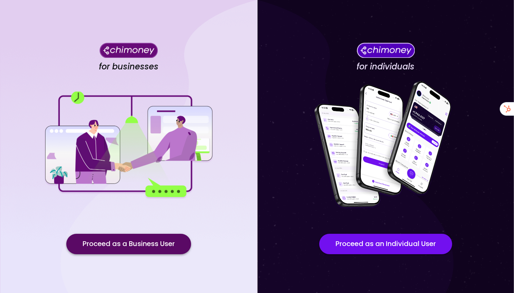 This screenshot has height=293, width=514. I want to click on img: for individuals, so click(386, 145).